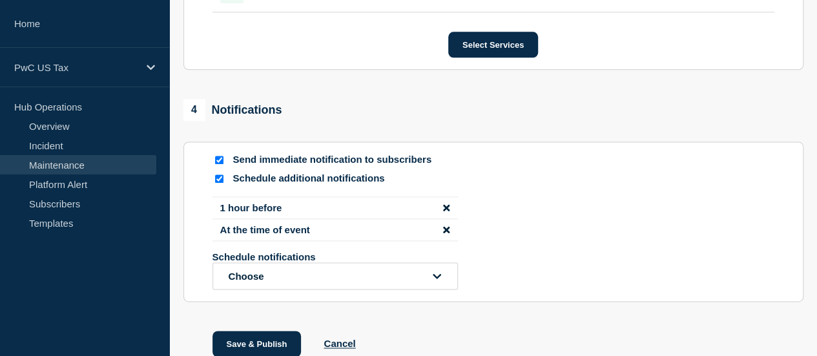  I want to click on input: Send immediate notification to subscribers, so click(219, 160).